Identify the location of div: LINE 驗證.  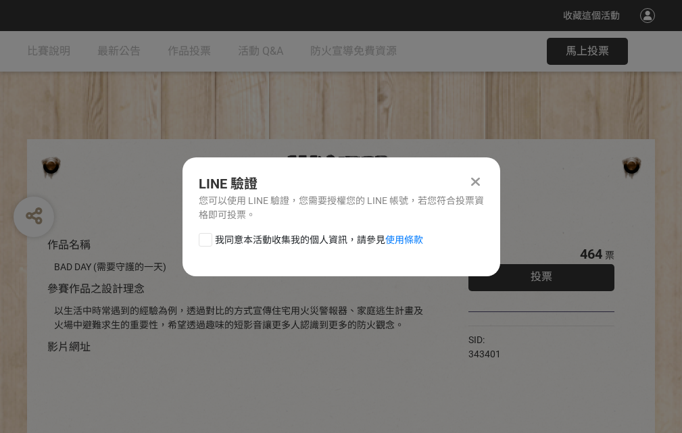
(341, 184).